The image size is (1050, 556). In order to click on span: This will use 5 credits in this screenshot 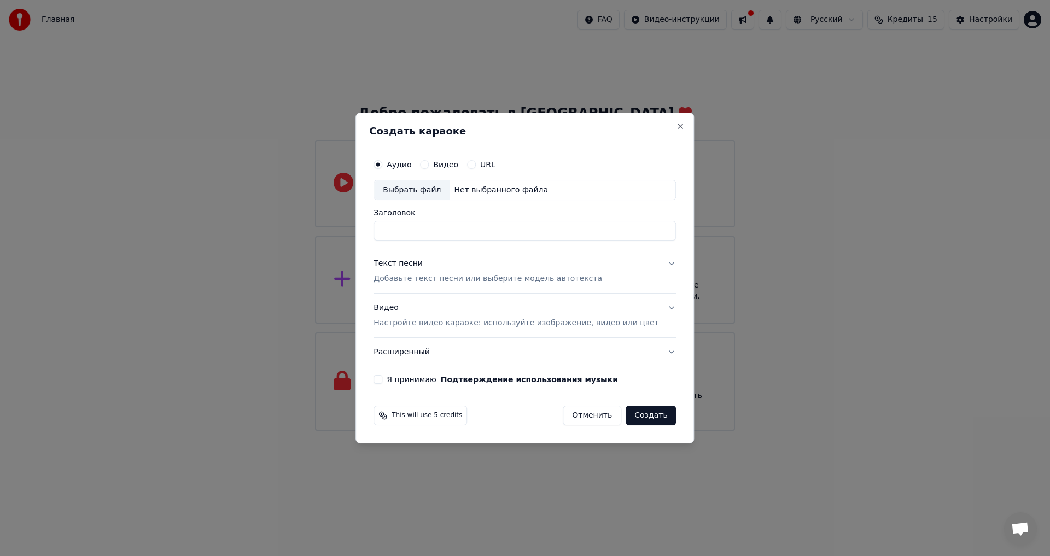, I will do `click(427, 416)`.